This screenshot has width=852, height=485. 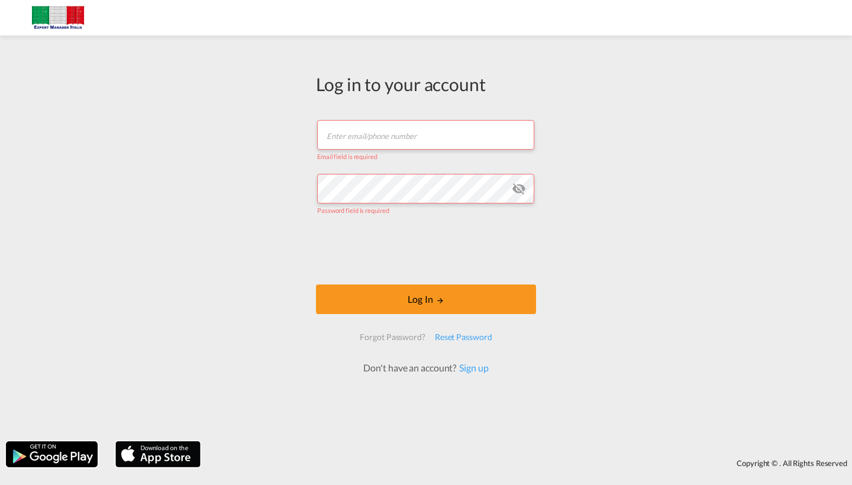 What do you see at coordinates (51, 454) in the screenshot?
I see `img: google.png` at bounding box center [51, 454].